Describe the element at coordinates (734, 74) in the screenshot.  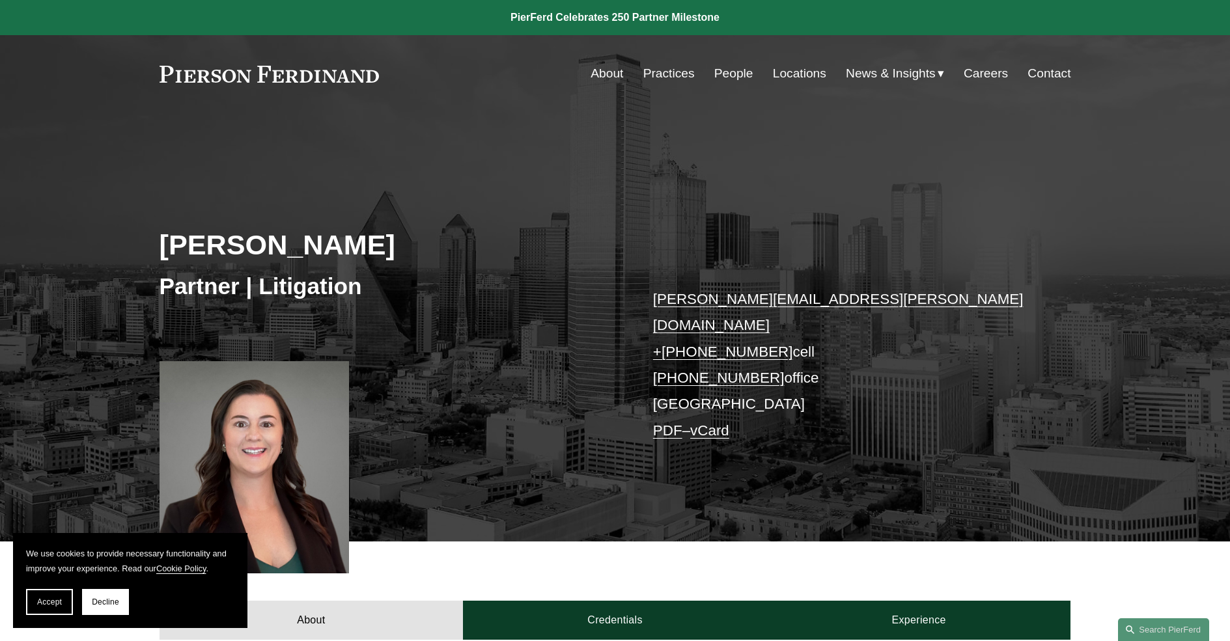
I see `a: People` at that location.